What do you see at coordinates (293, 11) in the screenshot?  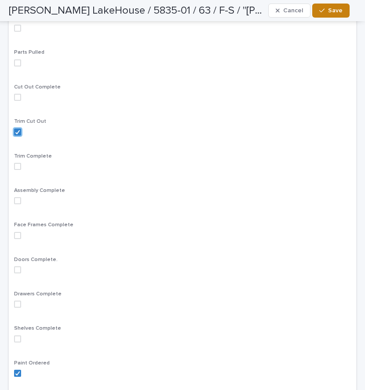 I see `span: Cancel` at bounding box center [293, 11].